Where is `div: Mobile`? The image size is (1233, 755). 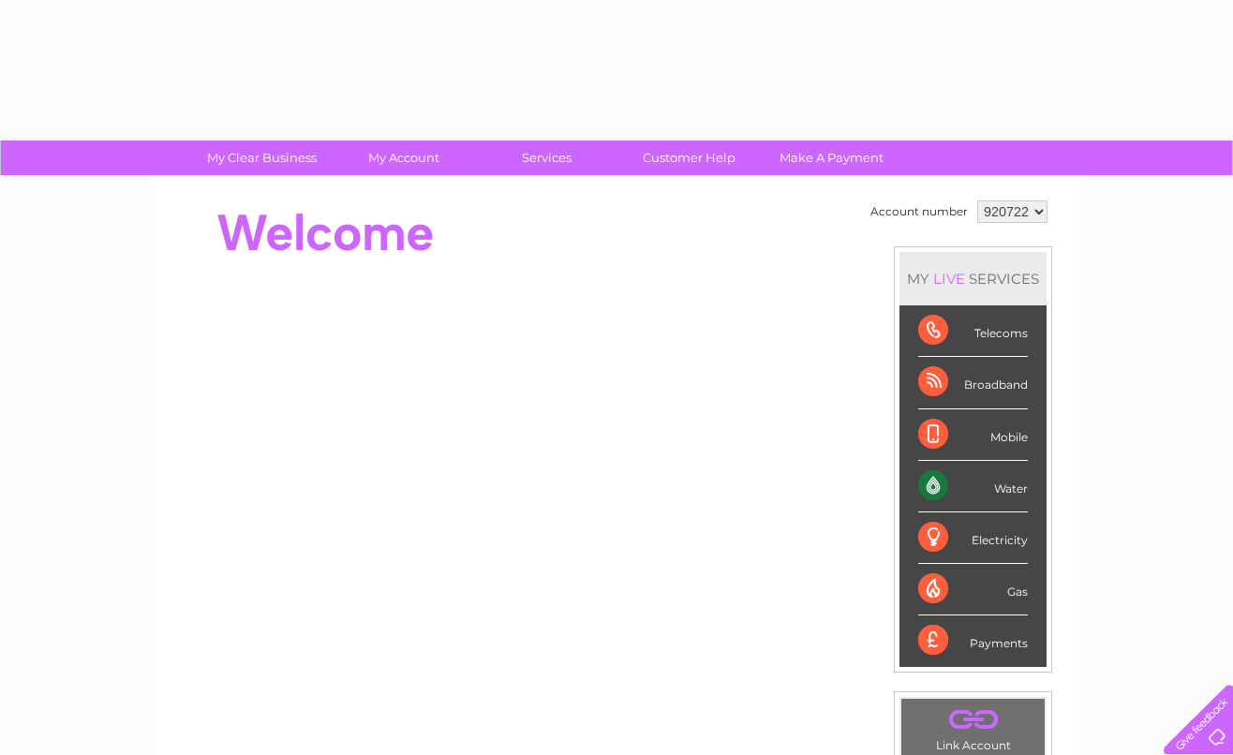 div: Mobile is located at coordinates (972, 435).